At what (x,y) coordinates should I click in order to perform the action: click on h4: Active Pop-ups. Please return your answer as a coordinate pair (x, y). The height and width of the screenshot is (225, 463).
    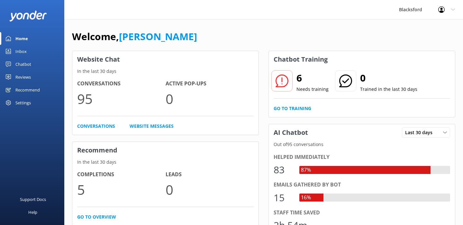
    Looking at the image, I should click on (210, 84).